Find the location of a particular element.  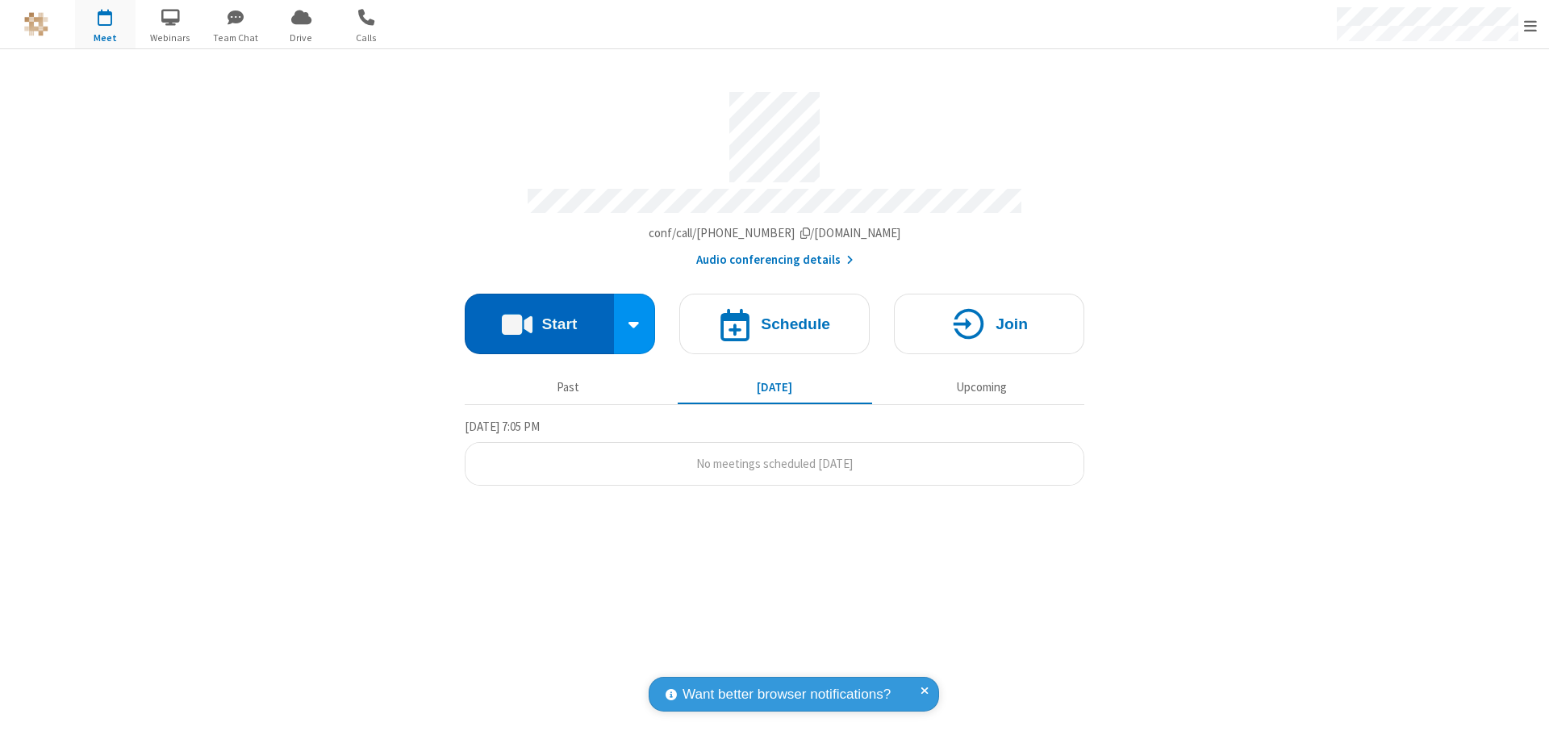

img: QA Selenium DO NOT DELETE OR CHANGE is located at coordinates (36, 24).